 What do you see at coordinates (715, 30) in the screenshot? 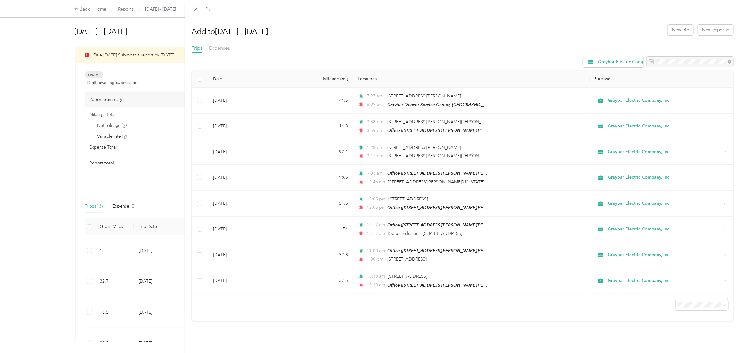
I see `button: New expense` at bounding box center [715, 30].